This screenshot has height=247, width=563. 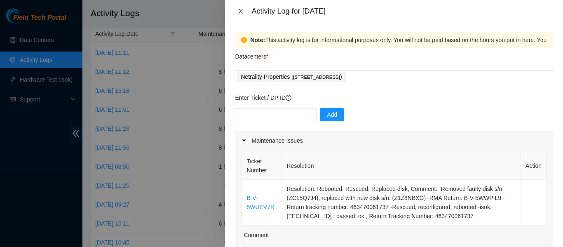 I want to click on span: question-circle, so click(x=288, y=98).